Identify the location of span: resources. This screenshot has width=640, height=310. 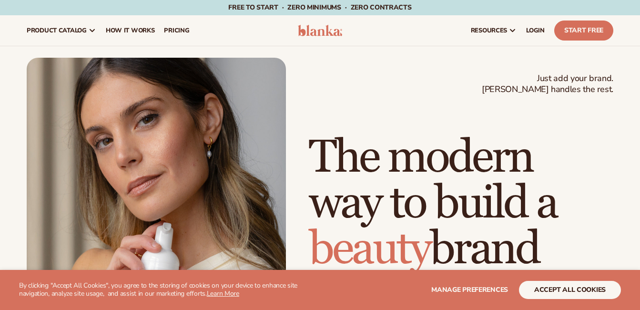
(489, 31).